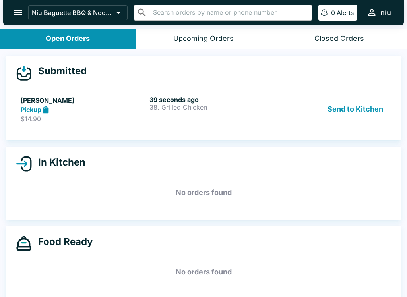  I want to click on strong: Pickup, so click(31, 110).